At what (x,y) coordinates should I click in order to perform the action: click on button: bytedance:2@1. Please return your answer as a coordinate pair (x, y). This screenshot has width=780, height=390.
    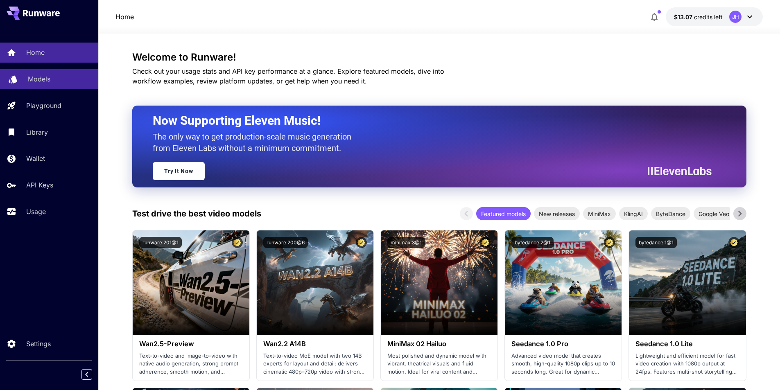
    Looking at the image, I should click on (532, 242).